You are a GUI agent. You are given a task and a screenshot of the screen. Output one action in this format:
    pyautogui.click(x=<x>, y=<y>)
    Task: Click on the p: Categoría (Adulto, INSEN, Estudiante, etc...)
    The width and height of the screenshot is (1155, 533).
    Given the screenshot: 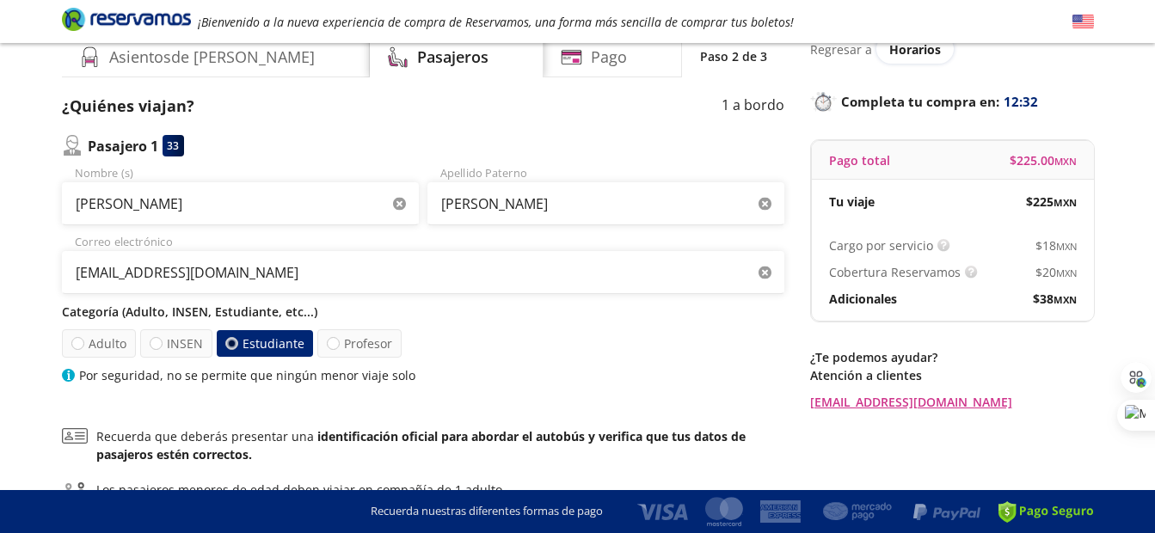 What is the action you would take?
    pyautogui.click(x=423, y=311)
    